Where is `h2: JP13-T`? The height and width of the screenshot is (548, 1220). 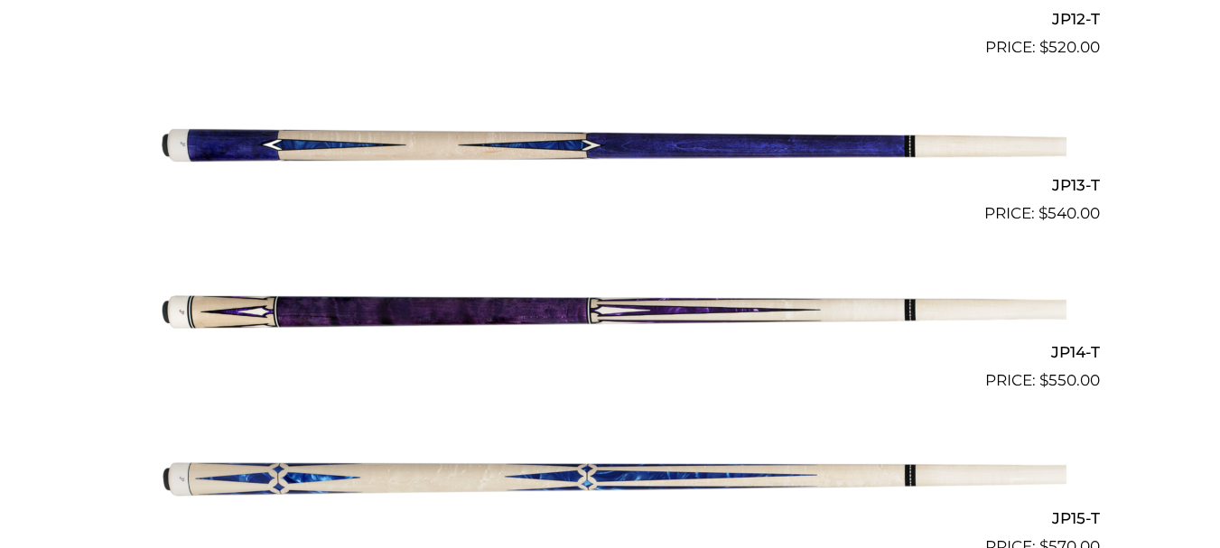
h2: JP13-T is located at coordinates (610, 185).